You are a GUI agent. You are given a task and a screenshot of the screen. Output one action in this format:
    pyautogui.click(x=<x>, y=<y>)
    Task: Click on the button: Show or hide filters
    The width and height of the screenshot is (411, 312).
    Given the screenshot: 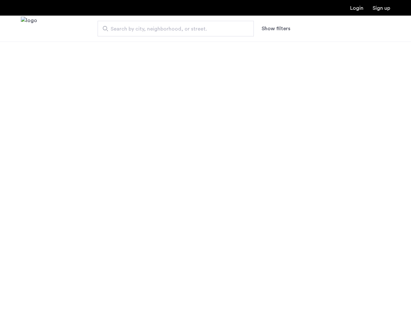 What is the action you would take?
    pyautogui.click(x=276, y=29)
    